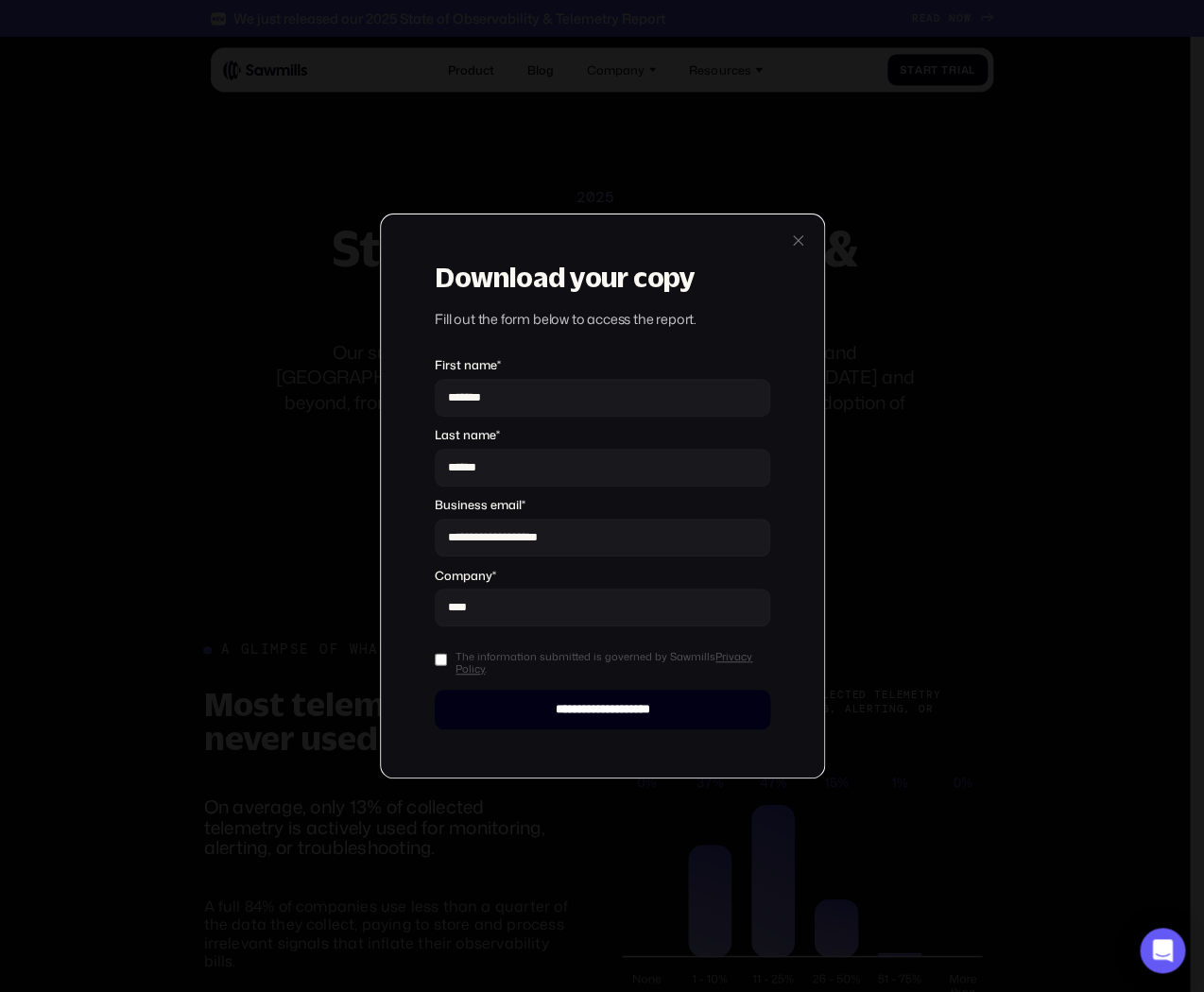  What do you see at coordinates (603, 663) in the screenshot?
I see `a: Privacy Policy` at bounding box center [603, 663].